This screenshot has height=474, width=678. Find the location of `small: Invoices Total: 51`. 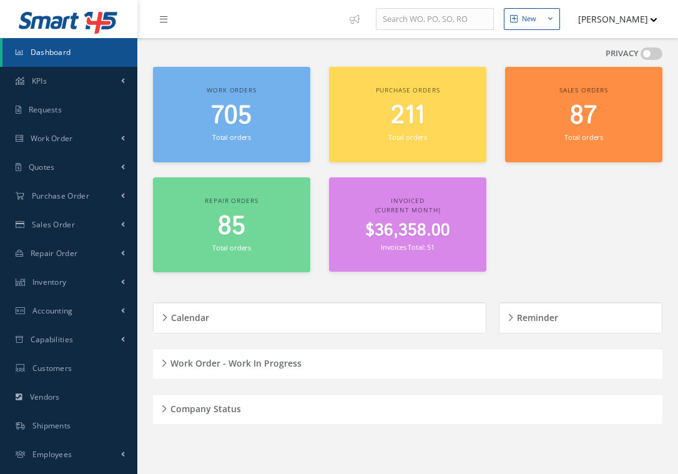

small: Invoices Total: 51 is located at coordinates (408, 247).